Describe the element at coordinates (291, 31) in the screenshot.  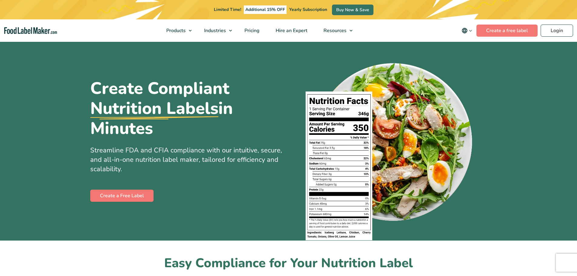
I see `a: Hire an Expert` at that location.